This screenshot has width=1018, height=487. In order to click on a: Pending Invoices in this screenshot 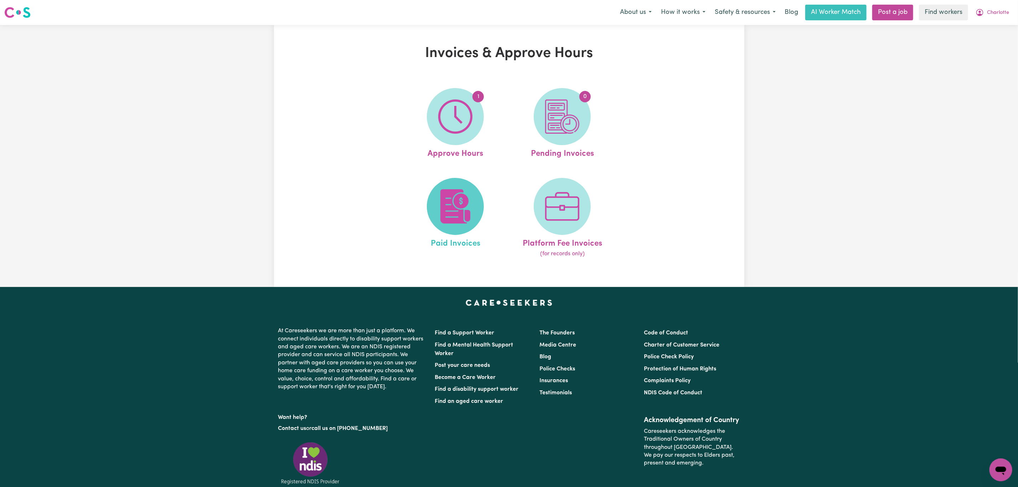, I will do `click(562, 124)`.